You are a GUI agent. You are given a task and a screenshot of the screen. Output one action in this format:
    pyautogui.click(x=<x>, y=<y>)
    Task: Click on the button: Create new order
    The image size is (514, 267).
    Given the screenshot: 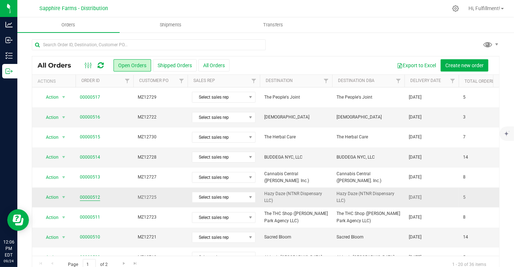 What is the action you would take?
    pyautogui.click(x=464, y=65)
    